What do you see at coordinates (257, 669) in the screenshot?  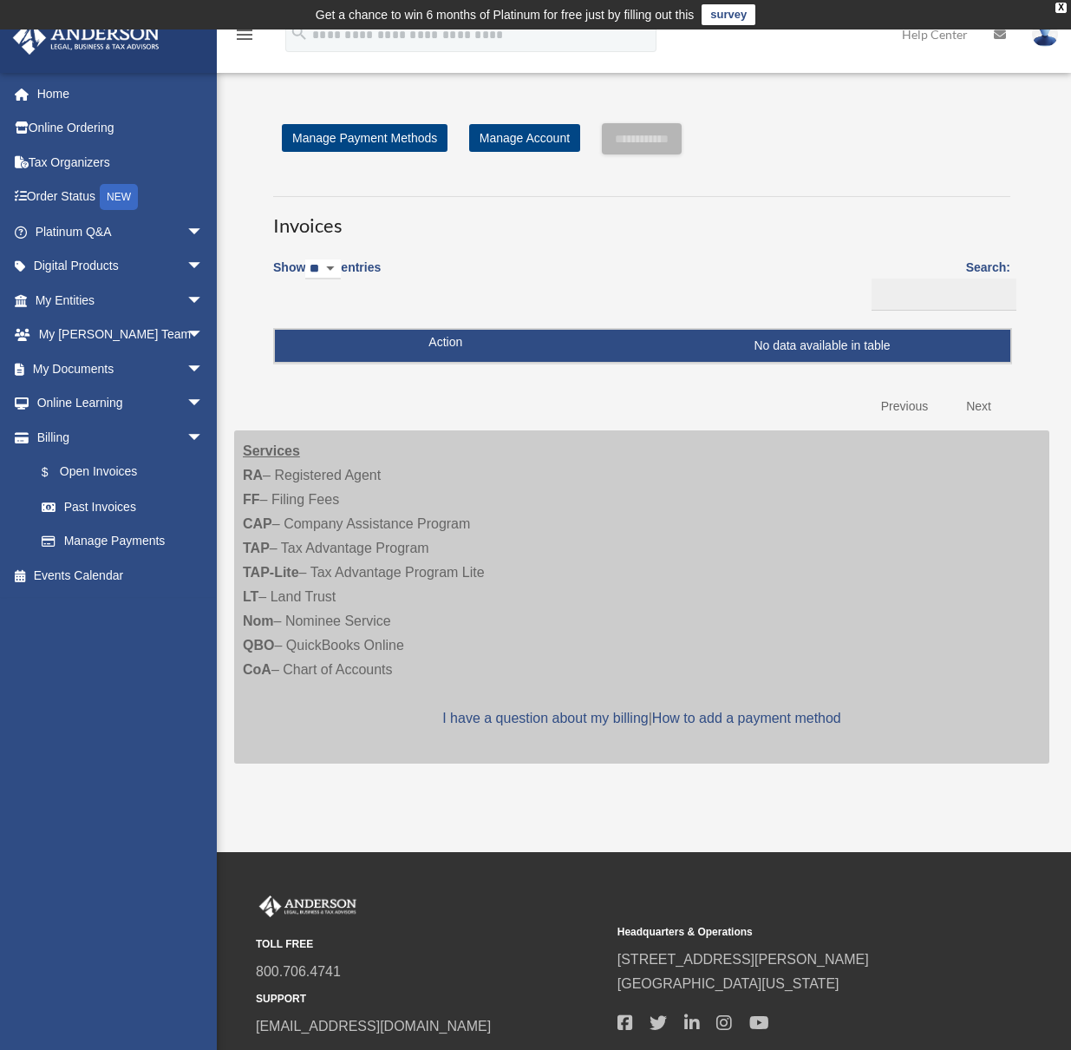 I see `strong: CoA` at bounding box center [257, 669].